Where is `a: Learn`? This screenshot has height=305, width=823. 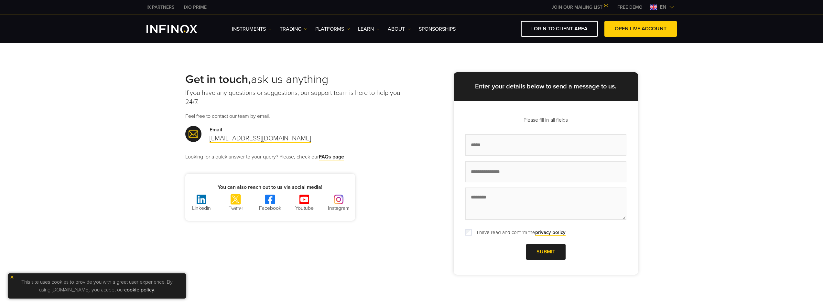
a: Learn is located at coordinates (368, 29).